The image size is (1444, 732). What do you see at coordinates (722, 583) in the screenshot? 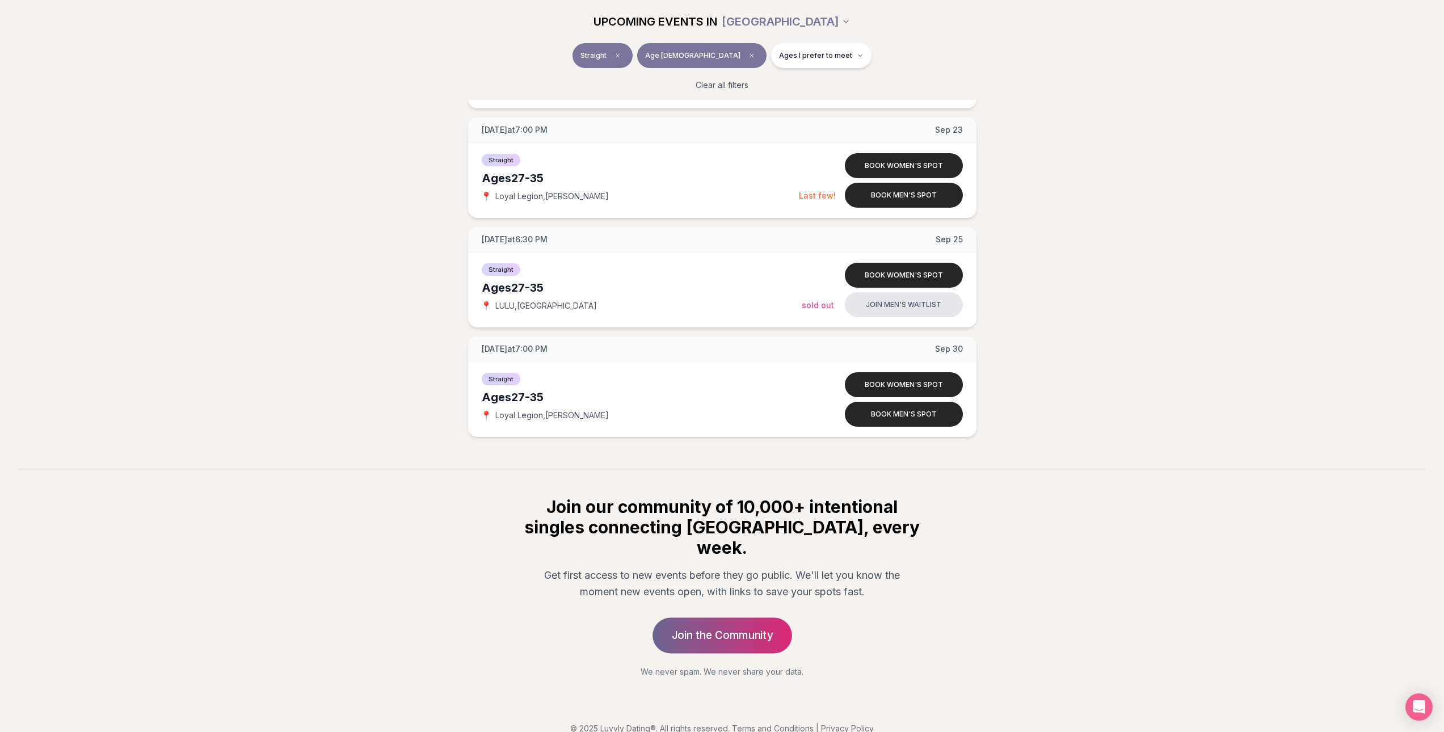
I see `p: Get first access to new events before they go public. We'll let you know the moment new events op...` at bounding box center [722, 583].